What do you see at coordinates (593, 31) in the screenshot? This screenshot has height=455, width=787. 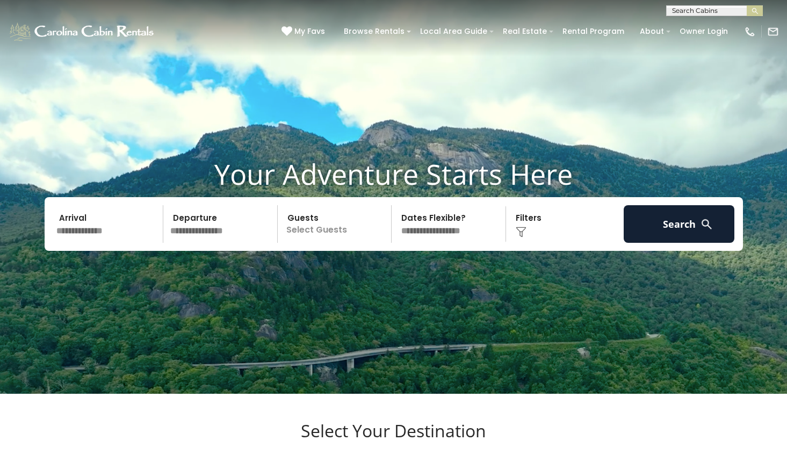 I see `a: Rental Program` at bounding box center [593, 31].